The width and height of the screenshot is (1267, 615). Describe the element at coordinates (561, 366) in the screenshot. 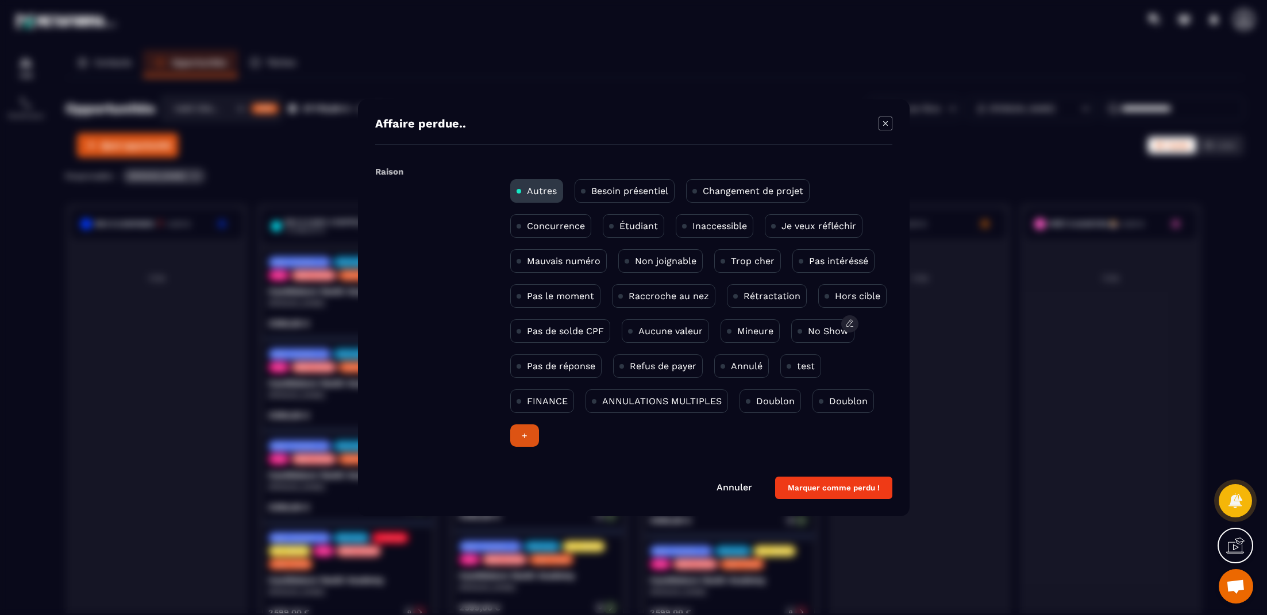

I see `p: Pas de réponse` at that location.